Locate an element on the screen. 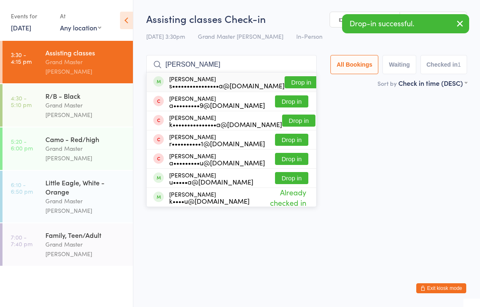  div: Camo - Red/high is located at coordinates (85, 139).